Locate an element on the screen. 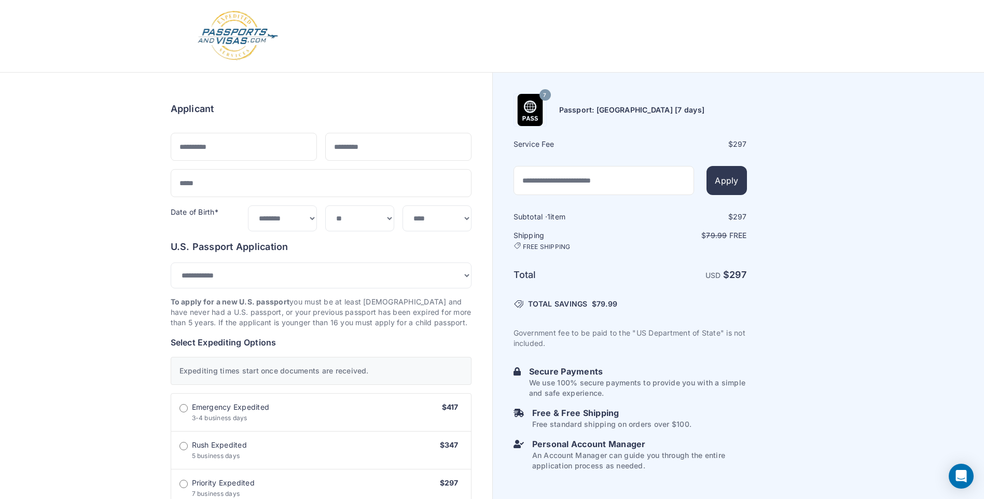  p: Government fee to be paid to the "US Department of State" is not included. is located at coordinates (630, 338).